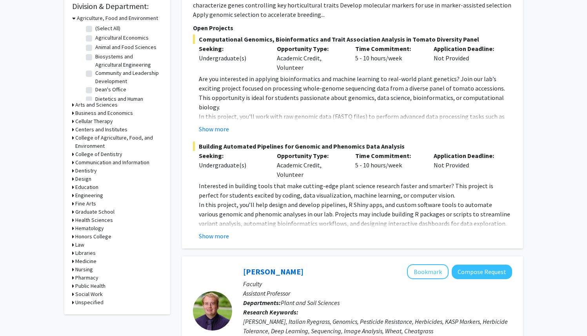 This screenshot has height=336, width=587. Describe the element at coordinates (85, 253) in the screenshot. I see `h3: Libraries` at that location.